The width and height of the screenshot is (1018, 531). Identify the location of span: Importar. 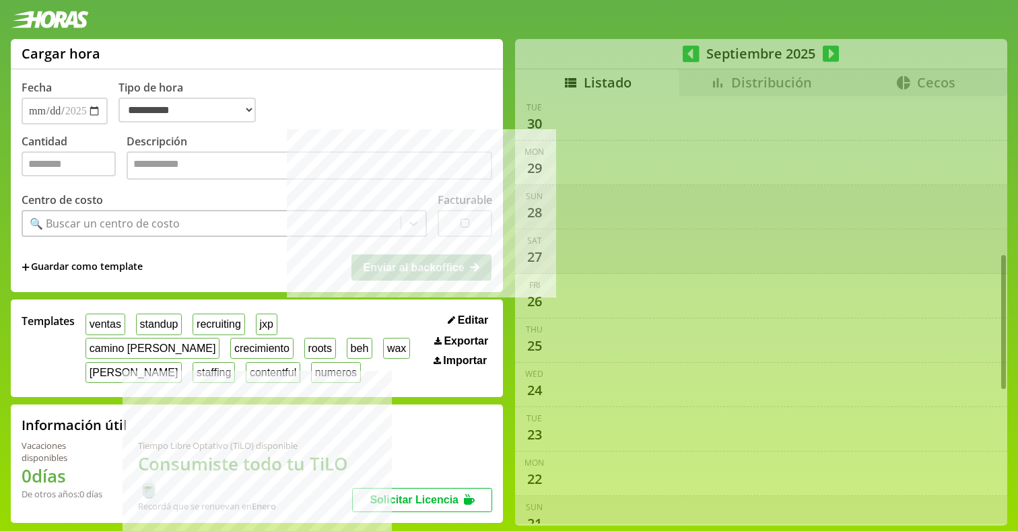
(465, 361).